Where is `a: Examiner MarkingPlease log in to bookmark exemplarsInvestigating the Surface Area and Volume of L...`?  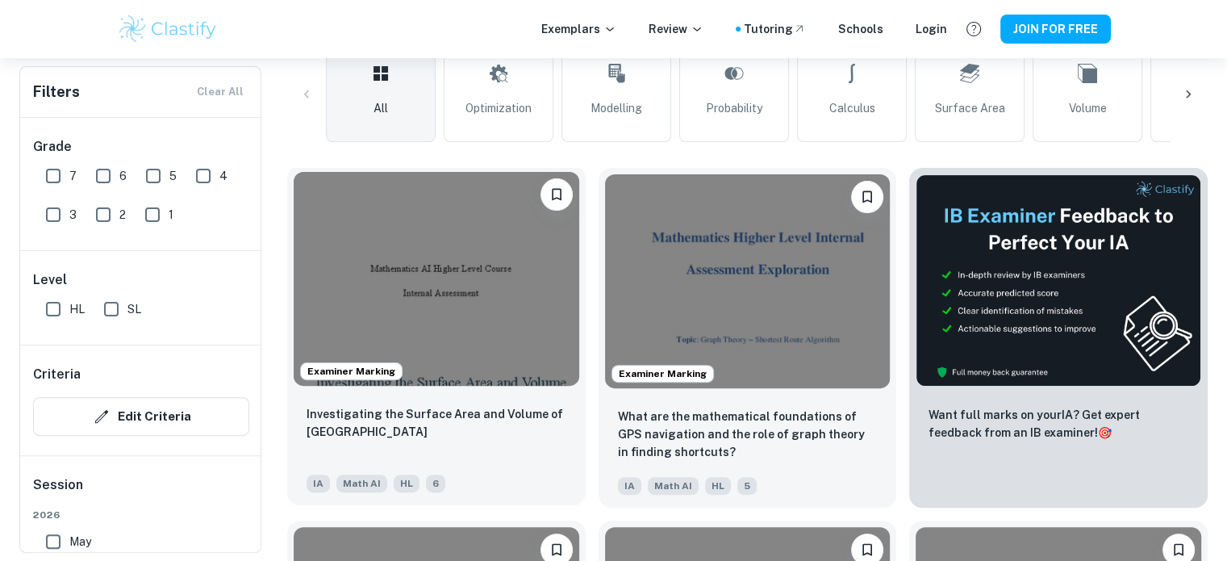
a: Examiner MarkingPlease log in to bookmark exemplarsInvestigating the Surface Area and Volume of L... is located at coordinates (437, 337).